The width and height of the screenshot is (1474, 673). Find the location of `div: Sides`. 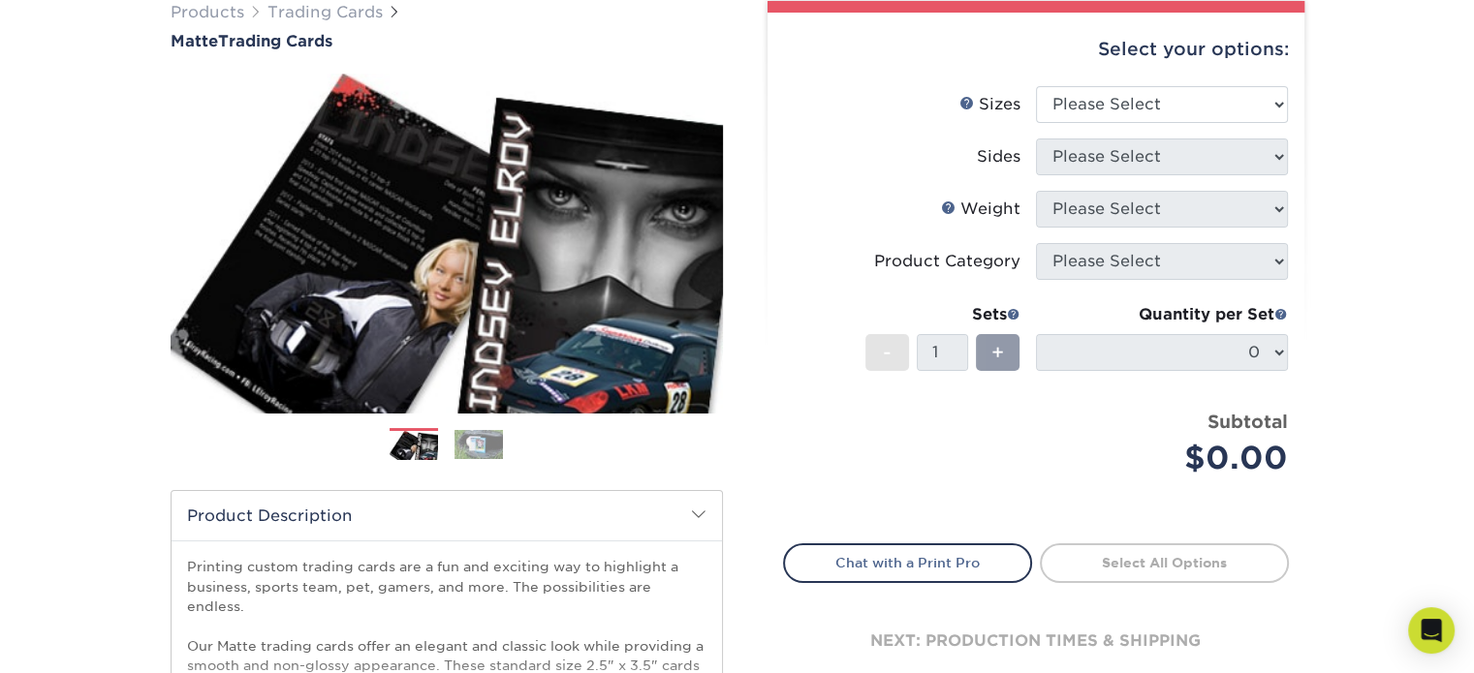

div: Sides is located at coordinates (998, 157).